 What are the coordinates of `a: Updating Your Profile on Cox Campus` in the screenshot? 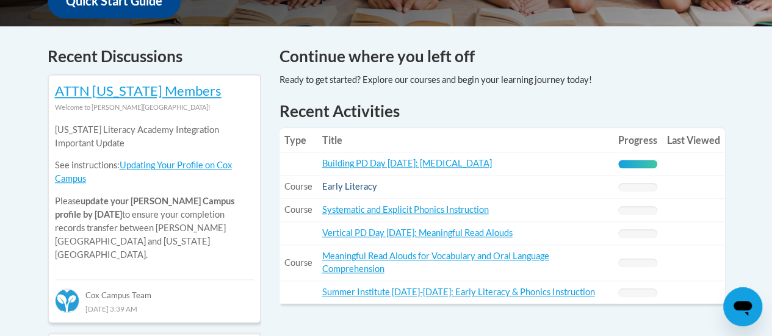 It's located at (143, 172).